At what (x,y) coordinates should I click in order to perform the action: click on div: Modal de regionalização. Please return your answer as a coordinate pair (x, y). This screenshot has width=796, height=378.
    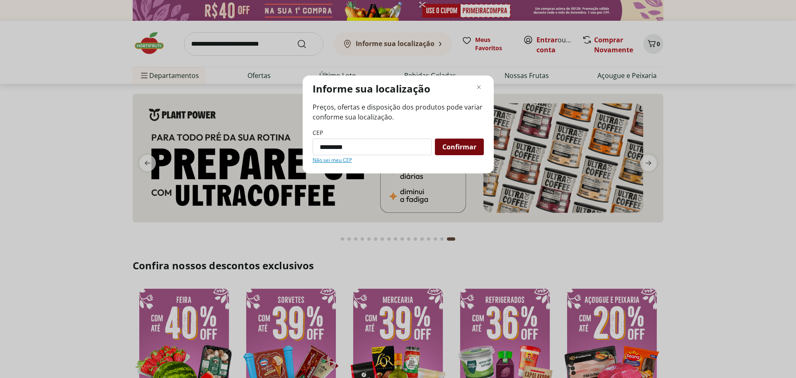
    Looking at the image, I should click on (398, 124).